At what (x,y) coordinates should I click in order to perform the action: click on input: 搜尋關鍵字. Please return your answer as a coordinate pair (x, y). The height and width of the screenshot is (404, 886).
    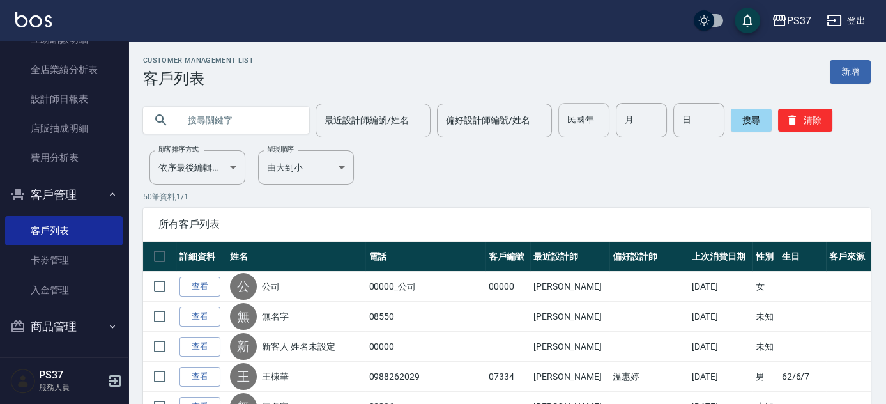
    Looking at the image, I should click on (239, 120).